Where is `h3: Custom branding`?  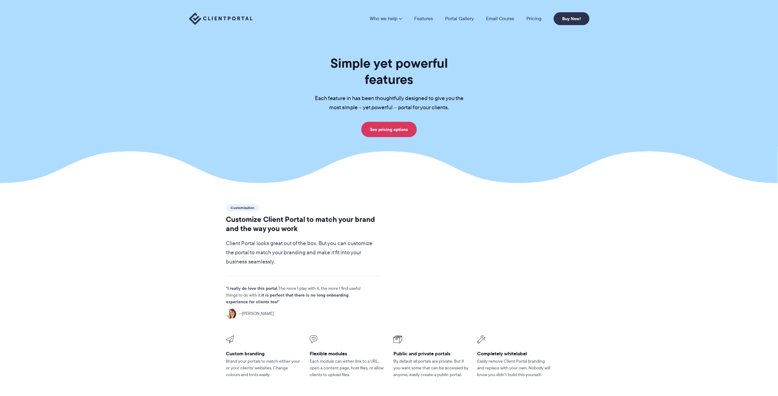 h3: Custom branding is located at coordinates (263, 353).